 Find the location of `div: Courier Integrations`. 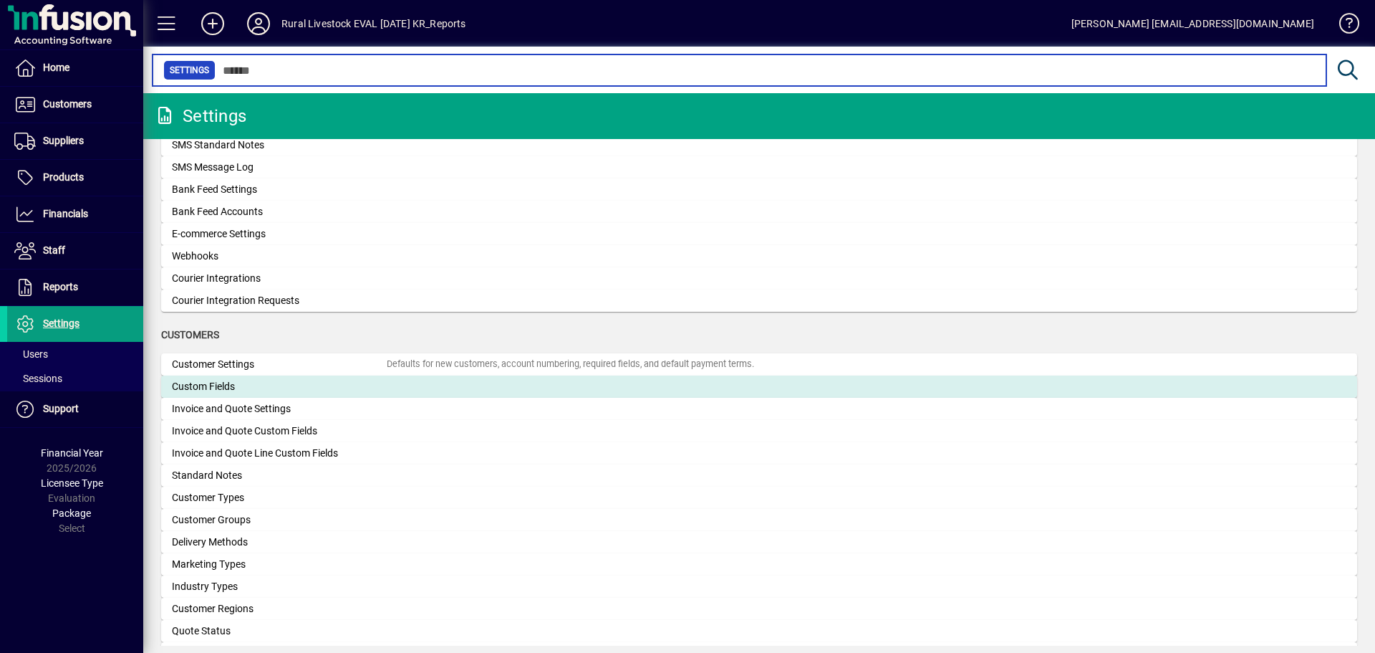

div: Courier Integrations is located at coordinates (279, 278).